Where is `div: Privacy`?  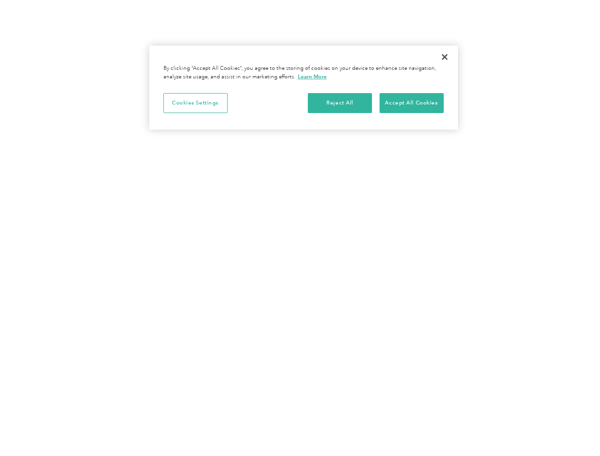 div: Privacy is located at coordinates (304, 87).